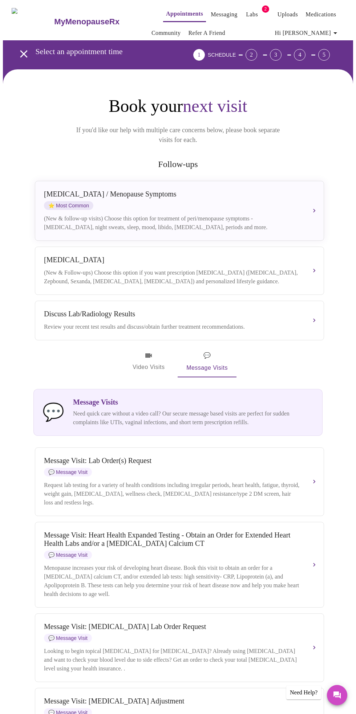  I want to click on button: Messages, so click(337, 695).